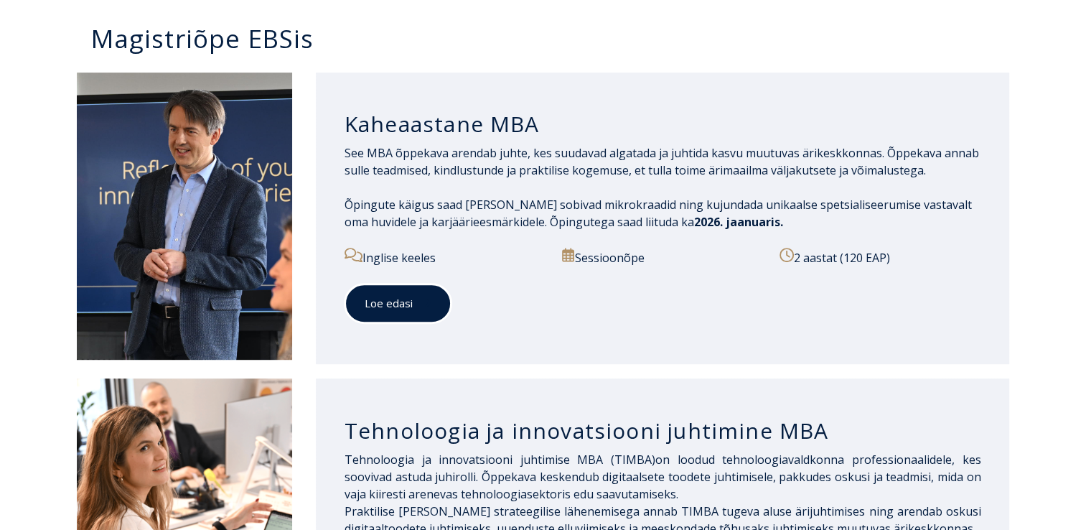 This screenshot has height=530, width=1086. Describe the element at coordinates (880, 257) in the screenshot. I see `p: 2 aastat (120 EAP)` at that location.